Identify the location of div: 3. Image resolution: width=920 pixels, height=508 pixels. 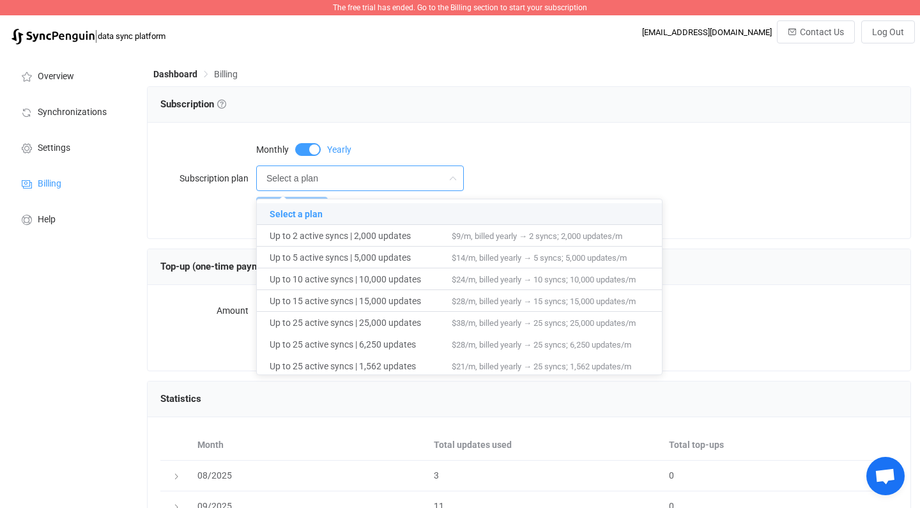
(545, 475).